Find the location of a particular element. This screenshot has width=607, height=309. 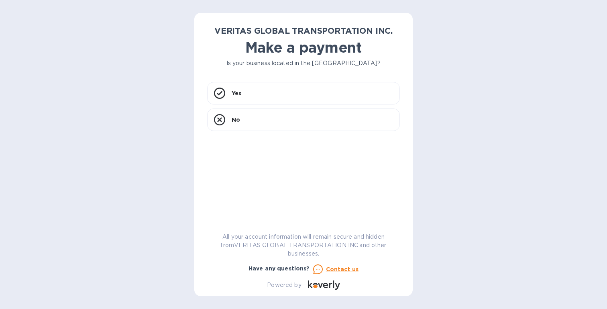

b: VERITAS GLOBAL TRANSPORTATION INC. is located at coordinates (303, 31).